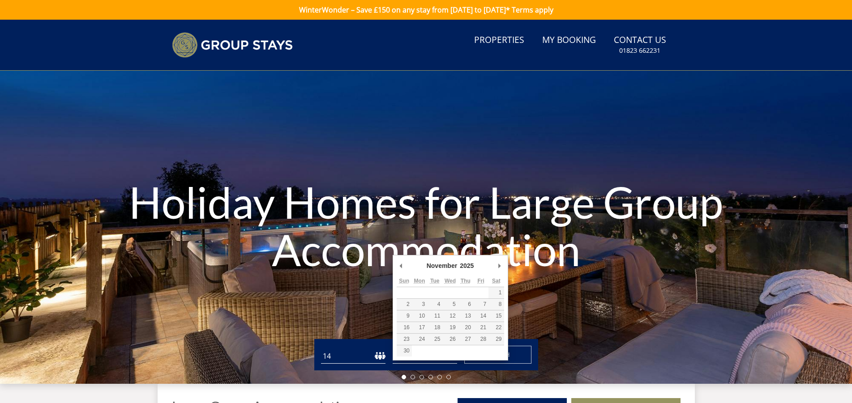  What do you see at coordinates (450, 316) in the screenshot?
I see `button: 12` at bounding box center [450, 316].